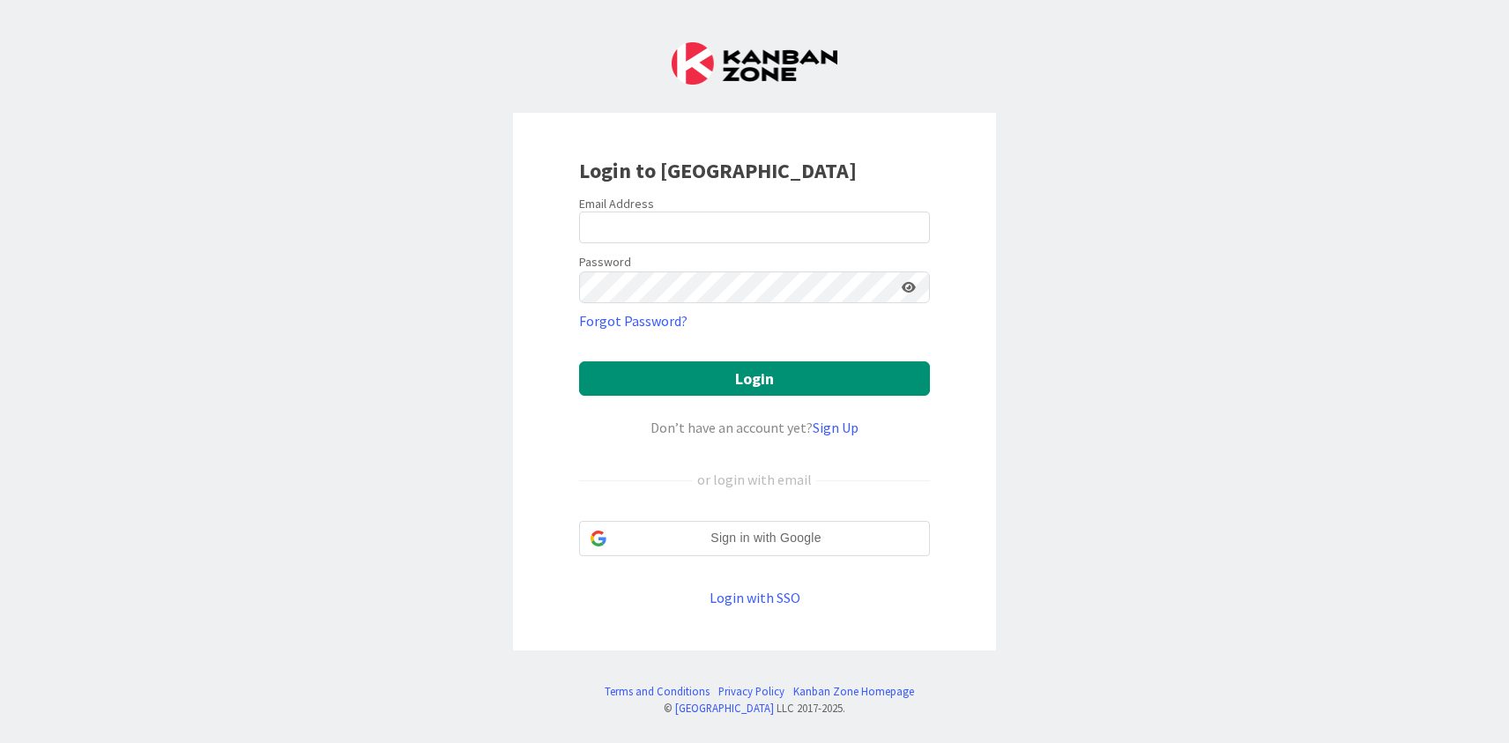 The height and width of the screenshot is (743, 1509). What do you see at coordinates (836, 427) in the screenshot?
I see `a: Sign Up` at bounding box center [836, 427].